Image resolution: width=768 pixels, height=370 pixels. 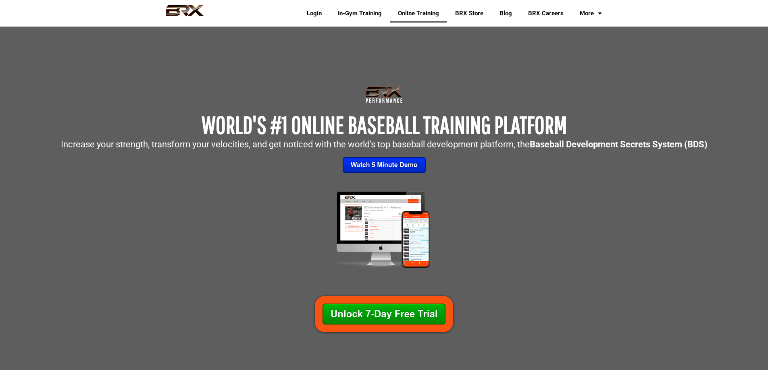 What do you see at coordinates (505, 13) in the screenshot?
I see `a: Blog` at bounding box center [505, 13].